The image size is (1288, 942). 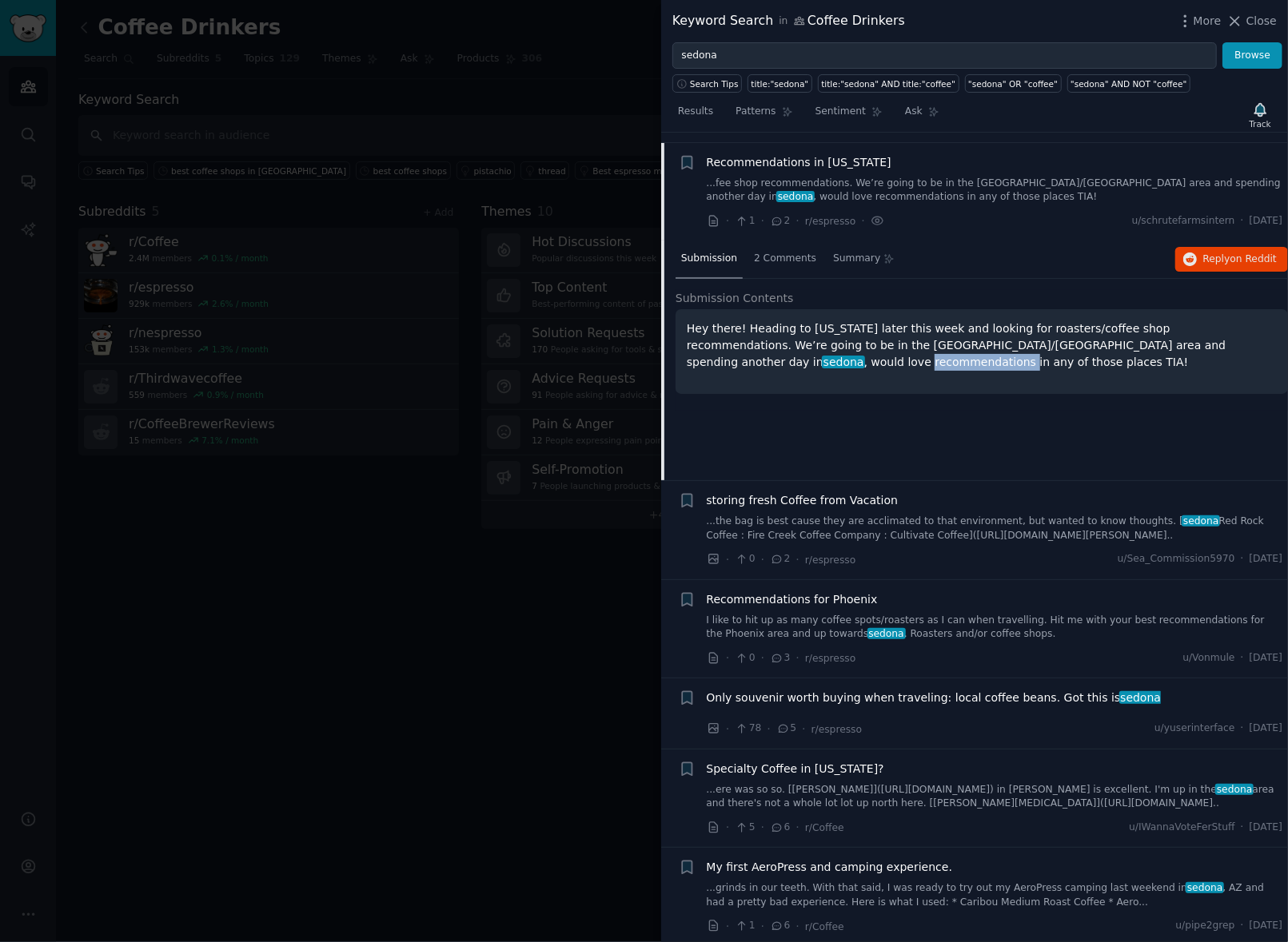 I want to click on a: My first AeroPress and camping experience., so click(x=830, y=867).